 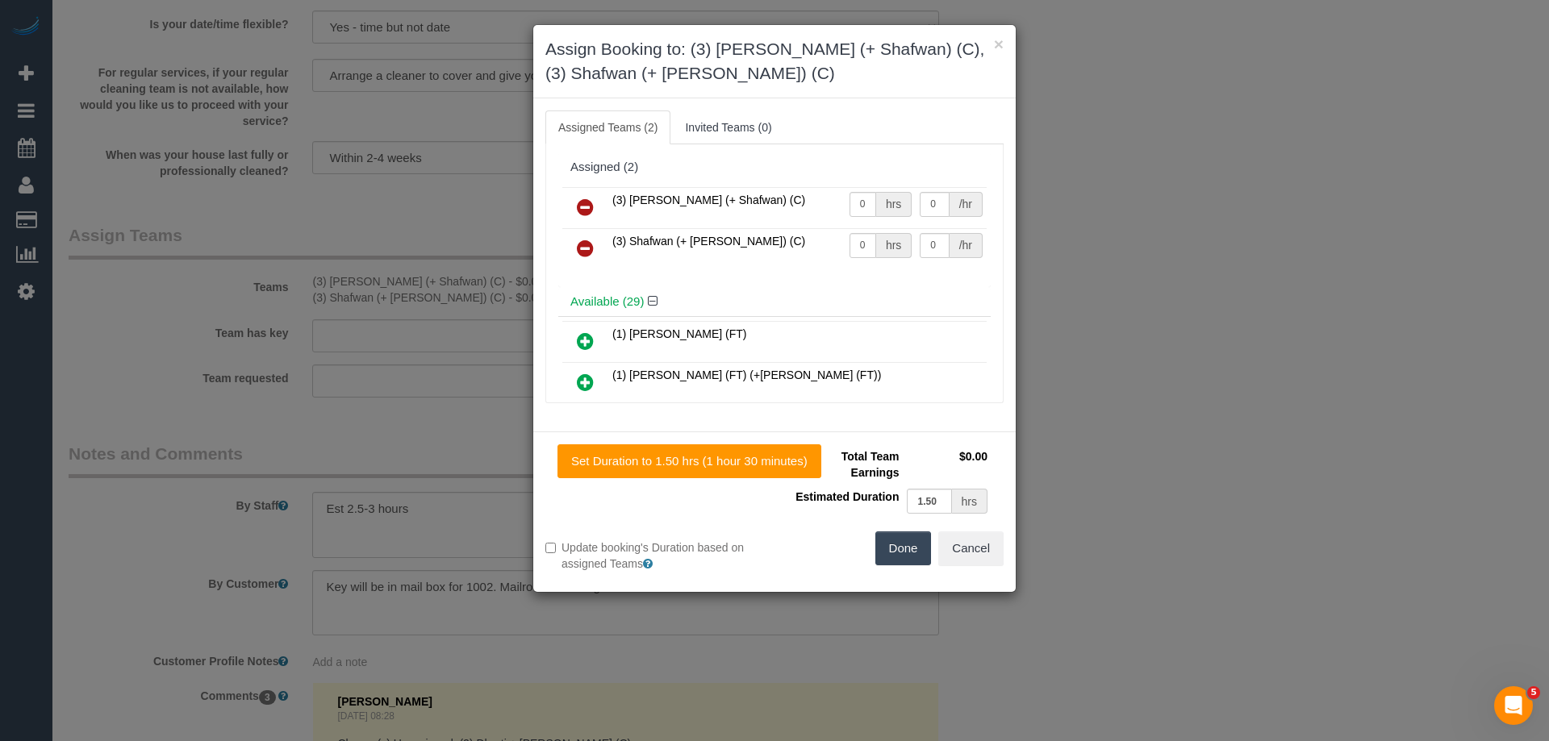 I want to click on a: Invited Teams (0), so click(x=727, y=127).